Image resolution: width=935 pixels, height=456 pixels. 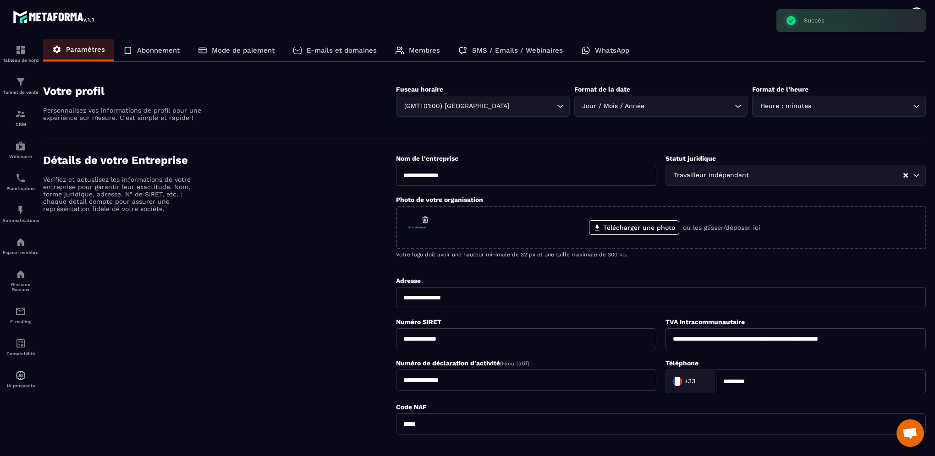 What do you see at coordinates (705, 322) in the screenshot?
I see `label: TVA Intracommunautaire` at bounding box center [705, 322].